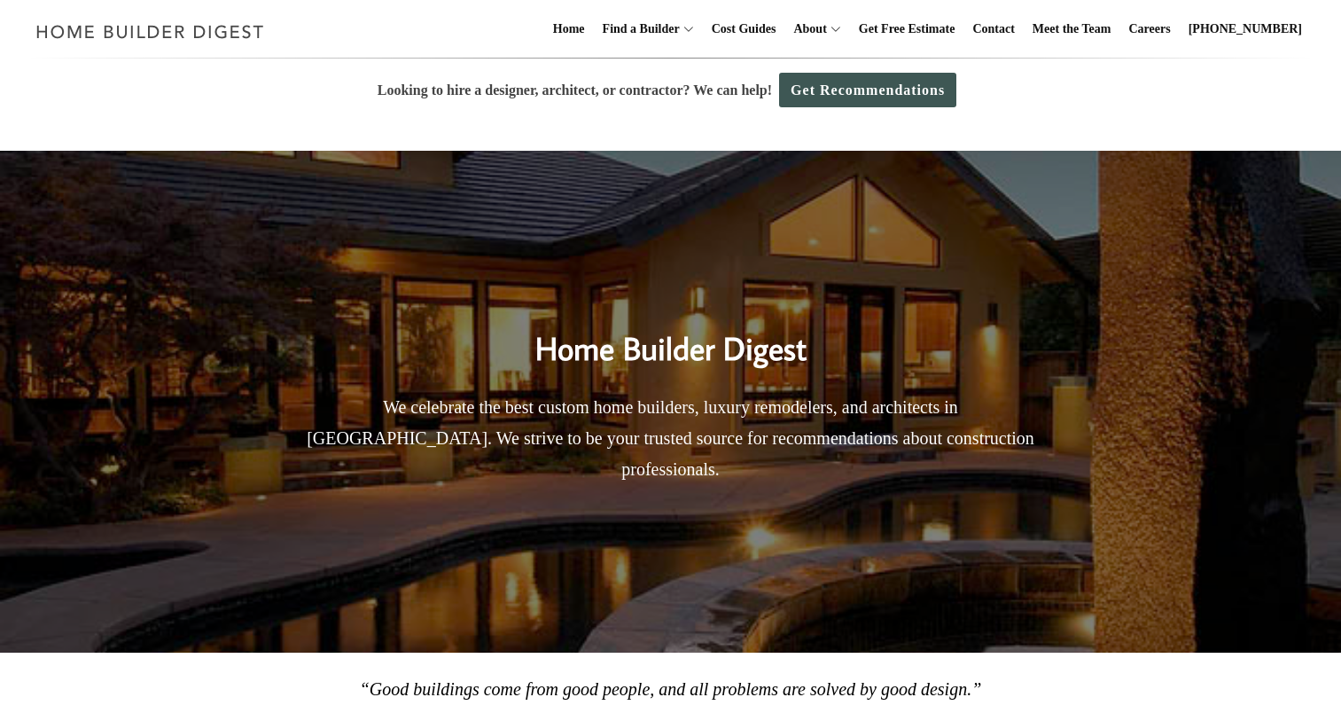  I want to click on p: We celebrate the best custom home builders, luxury remodelers, and architects in [GEOGRAPHIC_DATA..., so click(671, 438).